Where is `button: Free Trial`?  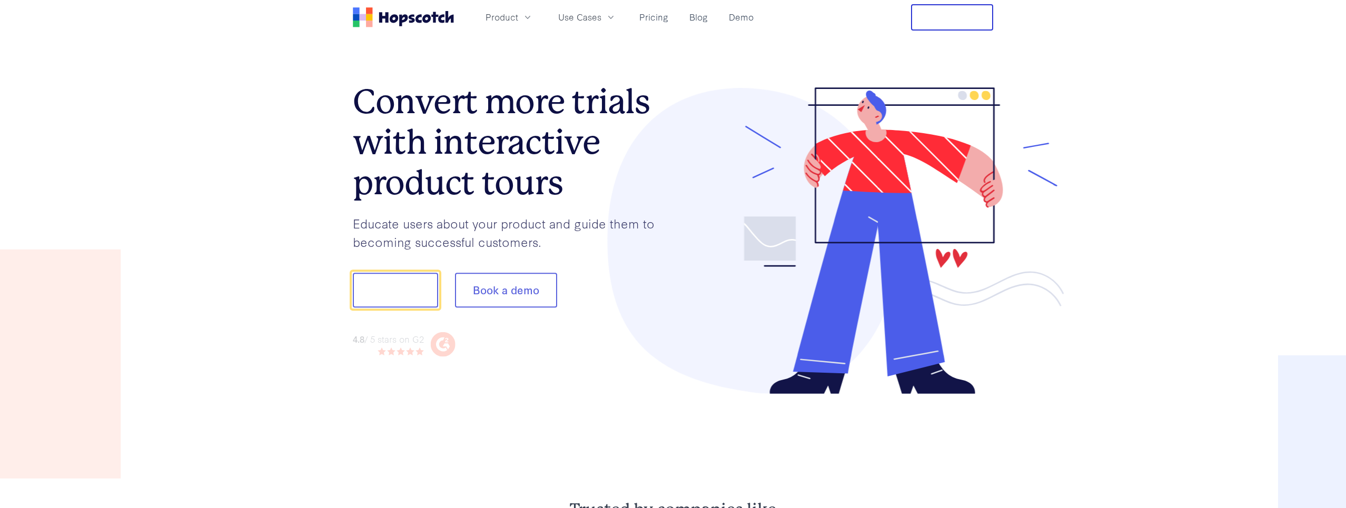 button: Free Trial is located at coordinates (952, 17).